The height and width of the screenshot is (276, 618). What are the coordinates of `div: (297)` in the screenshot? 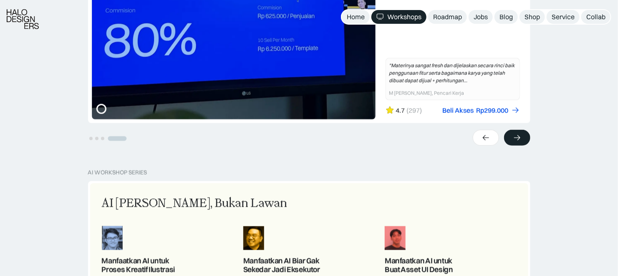 It's located at (414, 110).